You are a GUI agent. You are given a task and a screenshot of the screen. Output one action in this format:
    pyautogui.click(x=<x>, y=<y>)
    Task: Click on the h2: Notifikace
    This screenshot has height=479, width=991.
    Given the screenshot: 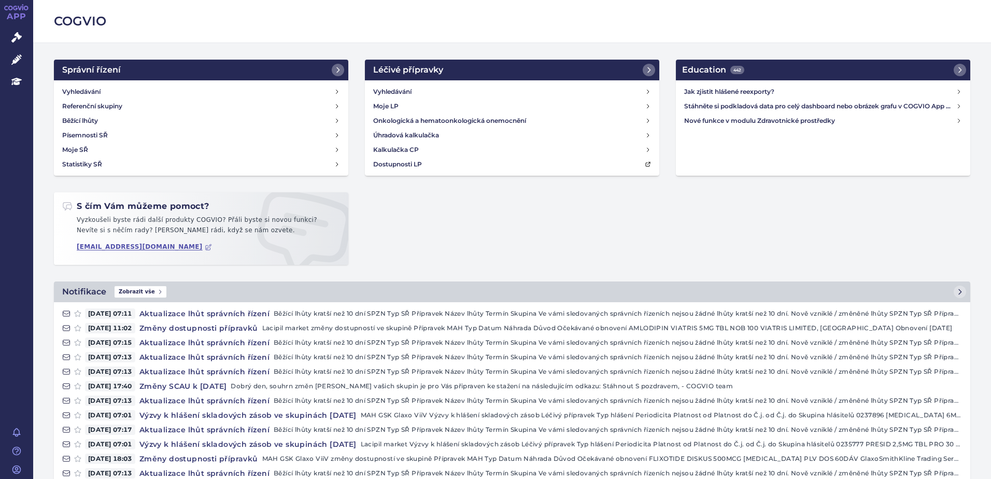 What is the action you would take?
    pyautogui.click(x=84, y=292)
    